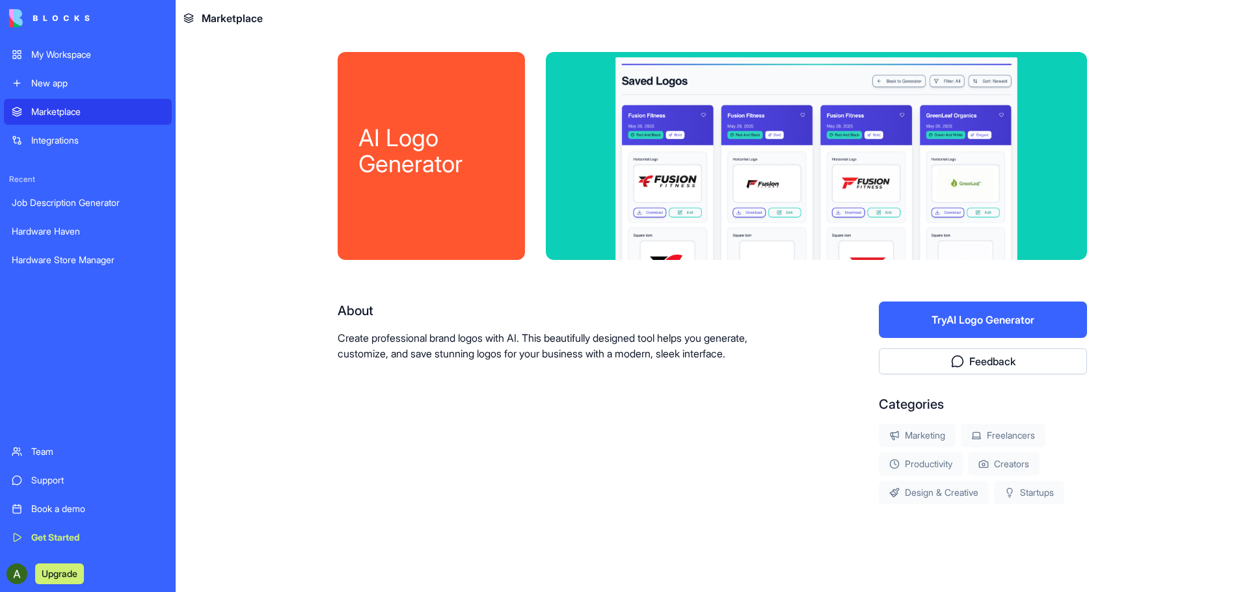 This screenshot has width=1249, height=592. What do you see at coordinates (431, 151) in the screenshot?
I see `div: AI Logo Generator` at bounding box center [431, 151].